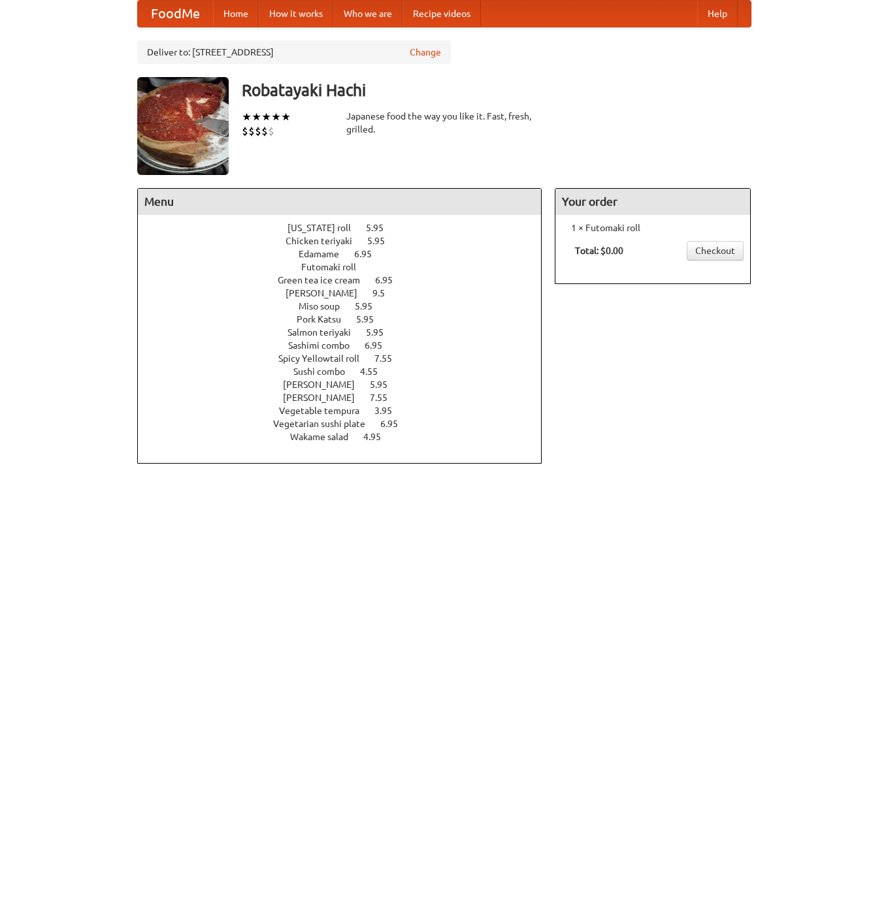 This screenshot has width=888, height=924. What do you see at coordinates (325, 280) in the screenshot?
I see `span: Green tea ice cream` at bounding box center [325, 280].